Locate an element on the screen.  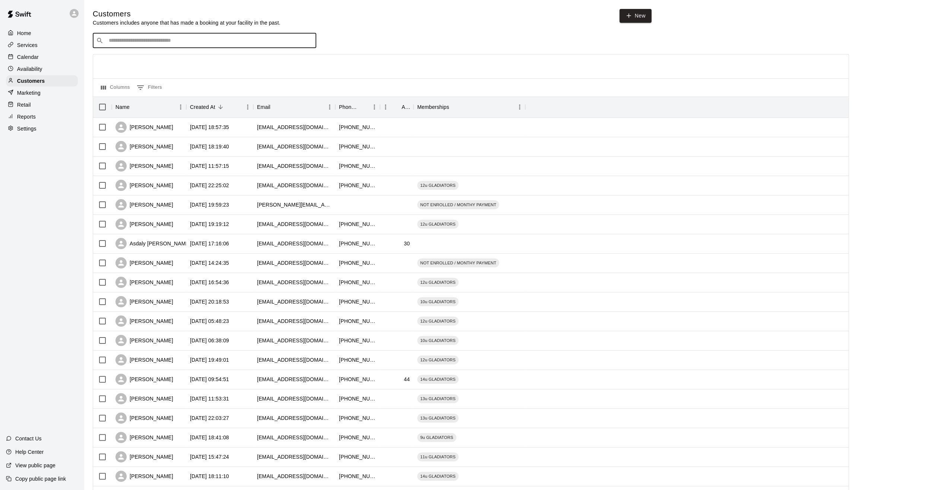
div: +17752330861 is located at coordinates (358, 185).